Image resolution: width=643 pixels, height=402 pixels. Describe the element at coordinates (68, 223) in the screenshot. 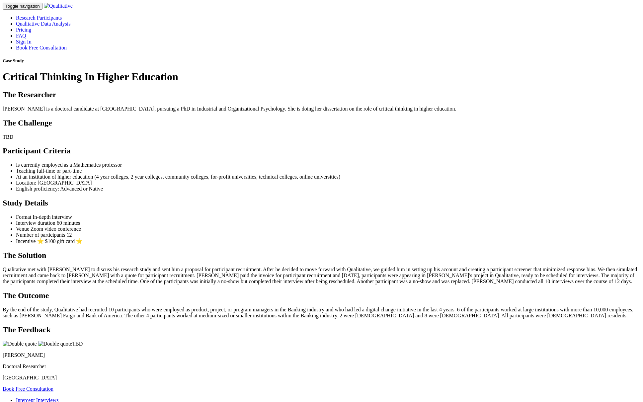

I see `span: 60 minutes` at that location.